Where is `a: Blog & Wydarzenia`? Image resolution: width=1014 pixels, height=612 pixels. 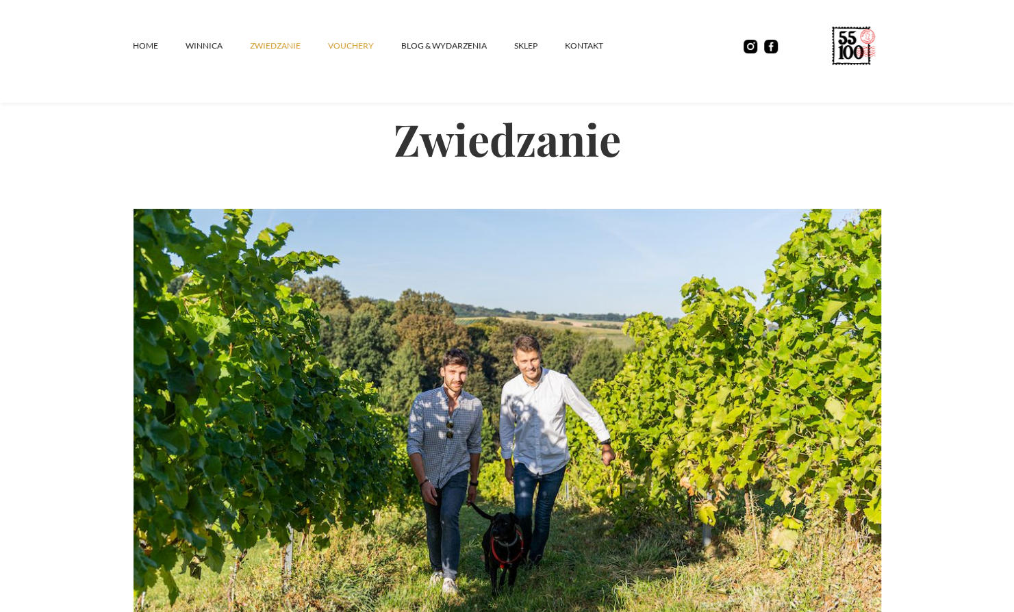
a: Blog & Wydarzenia is located at coordinates (458, 46).